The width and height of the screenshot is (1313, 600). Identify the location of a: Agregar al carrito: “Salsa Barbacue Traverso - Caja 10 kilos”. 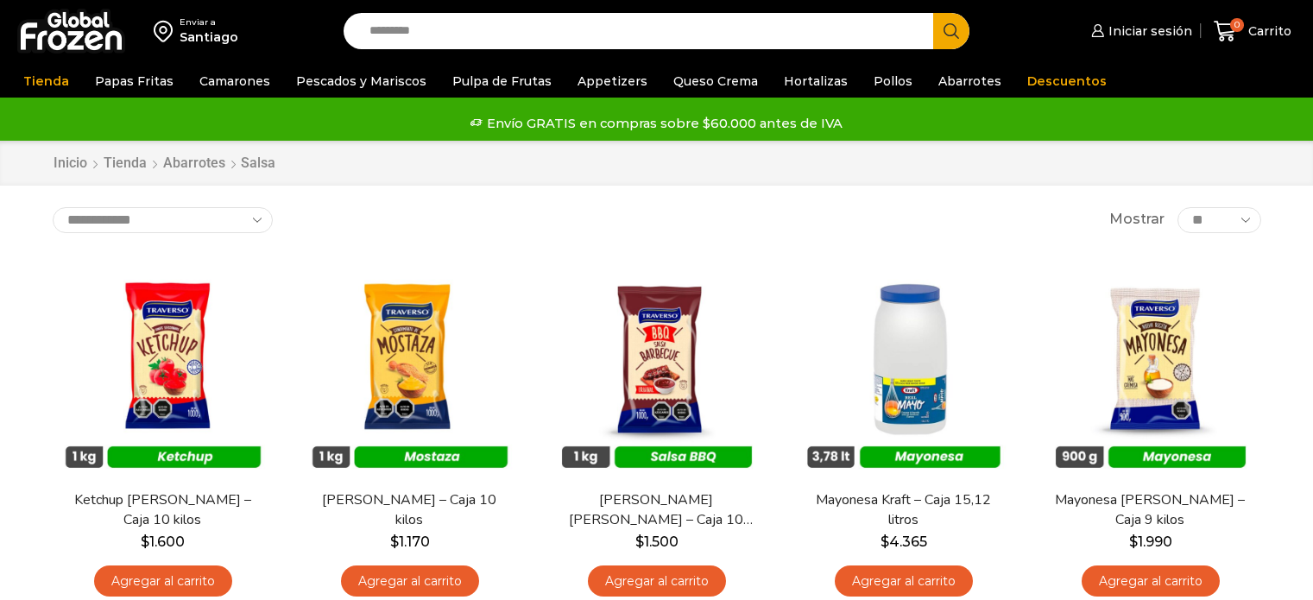
(657, 581).